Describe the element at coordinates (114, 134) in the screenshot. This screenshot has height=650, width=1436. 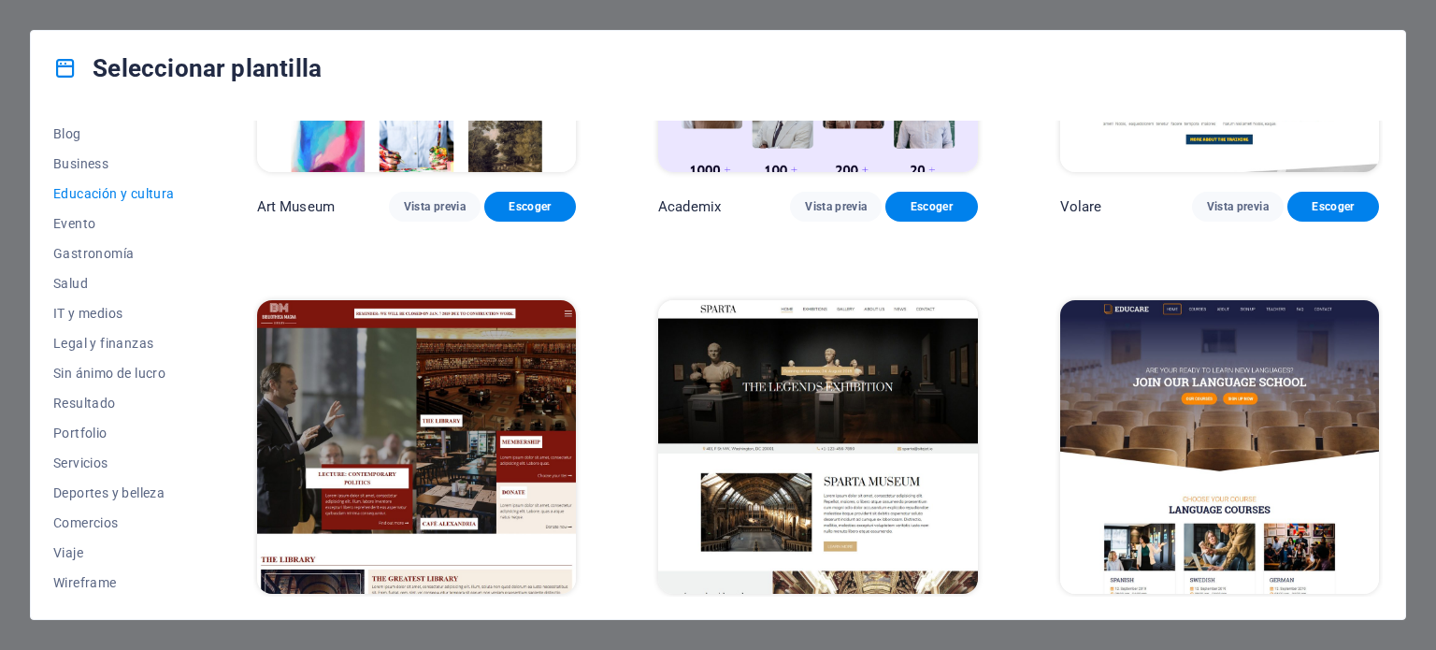
I see `span: Blog` at that location.